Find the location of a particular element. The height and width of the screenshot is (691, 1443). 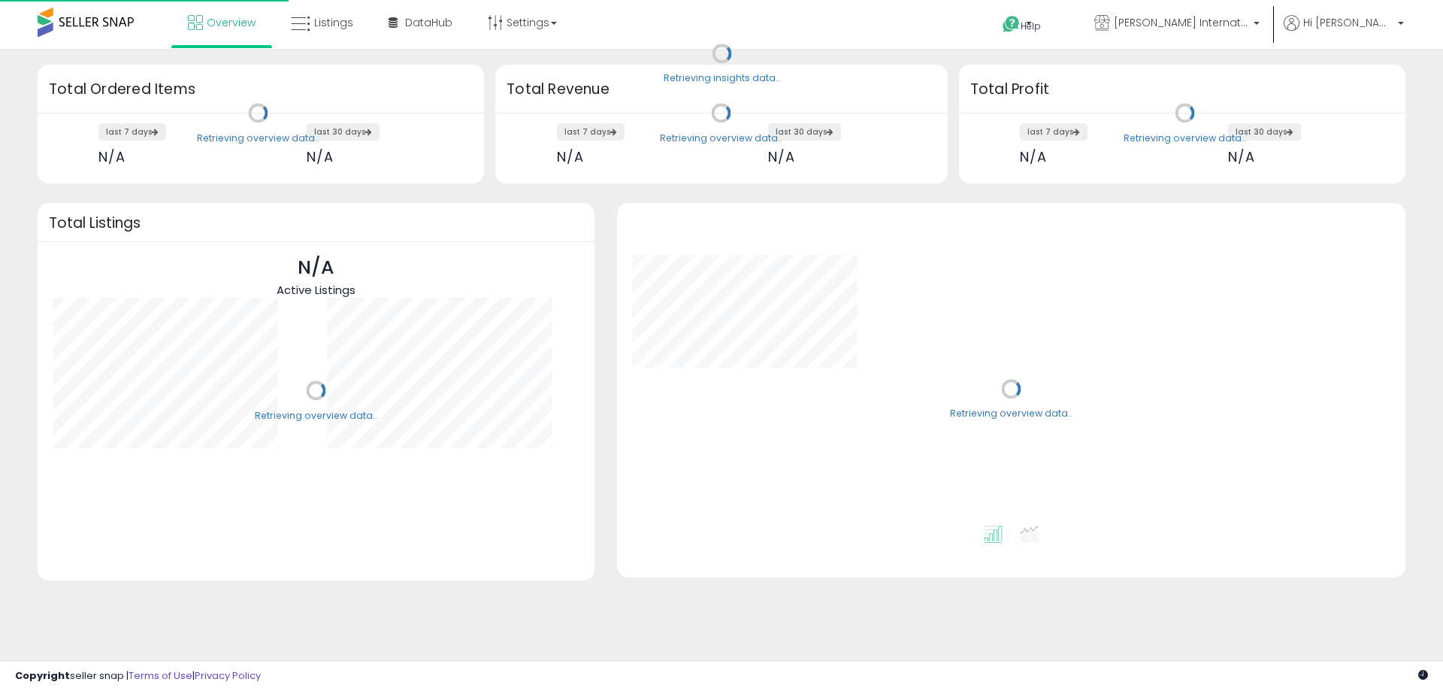

i: Get Help is located at coordinates (1011, 24).